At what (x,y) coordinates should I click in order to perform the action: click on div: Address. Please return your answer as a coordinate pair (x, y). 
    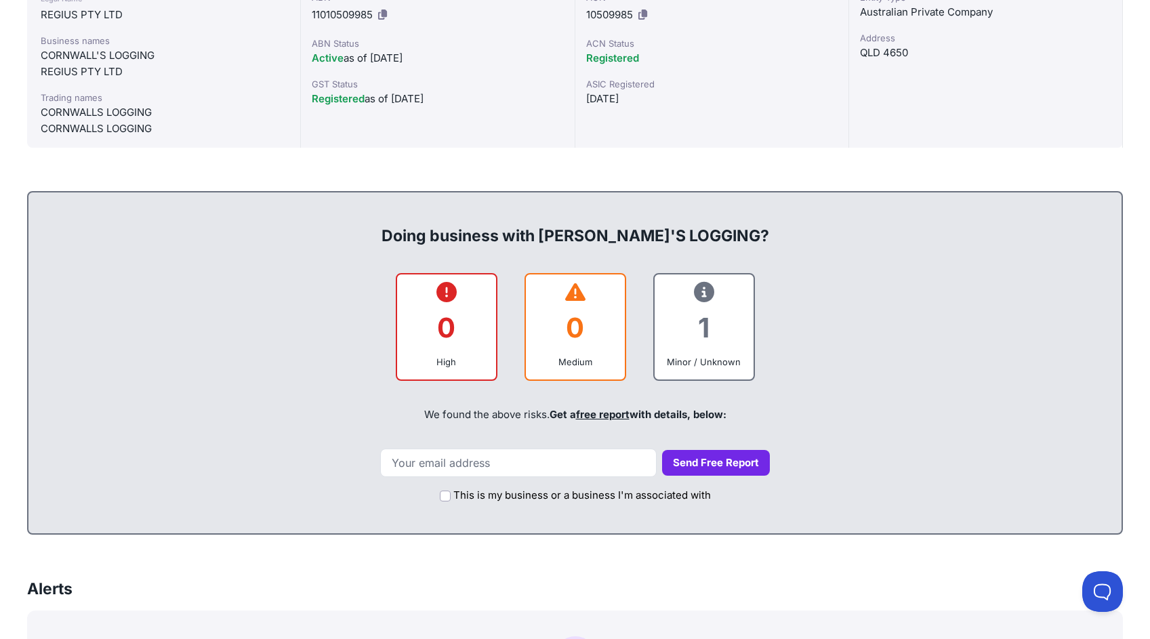
    Looking at the image, I should click on (986, 38).